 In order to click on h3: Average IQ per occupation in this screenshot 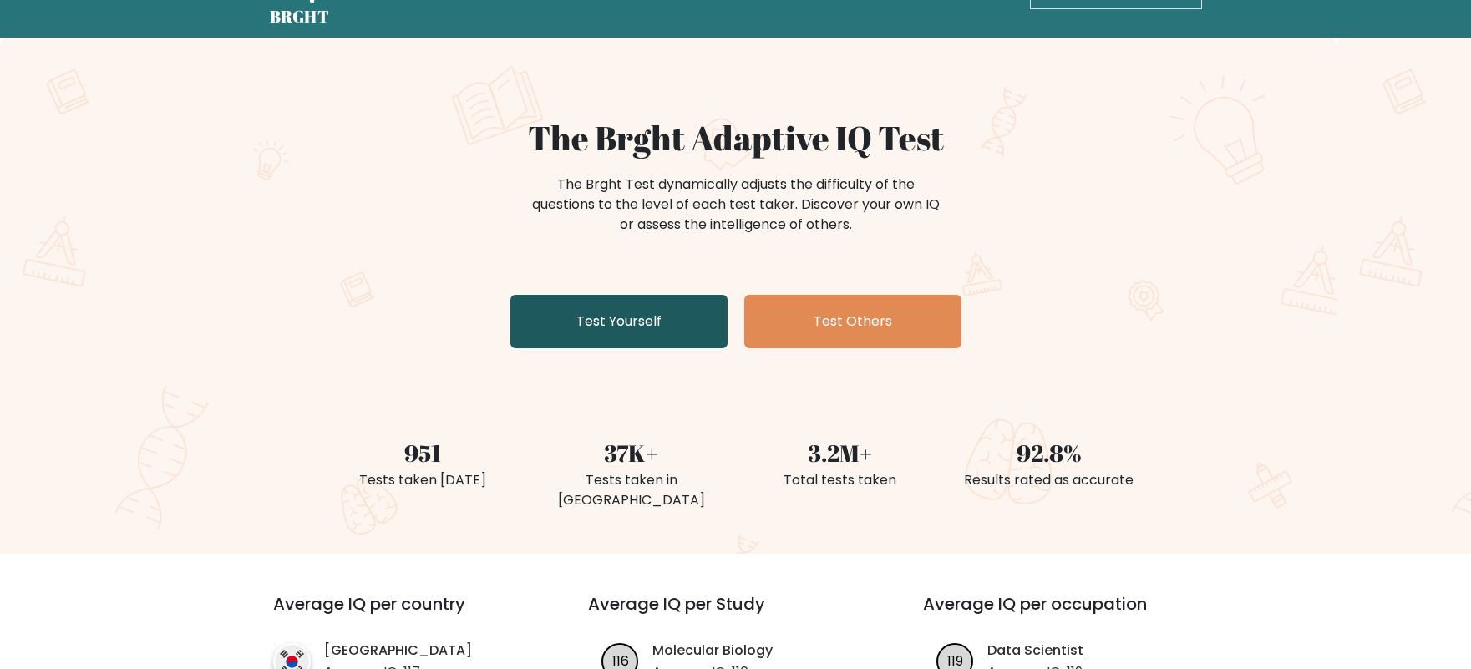, I will do `click(1070, 614)`.